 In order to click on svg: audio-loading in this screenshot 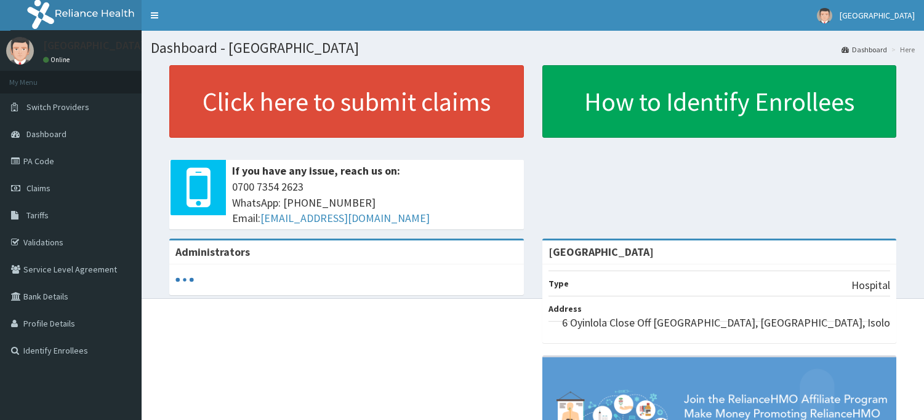, I will do `click(185, 280)`.